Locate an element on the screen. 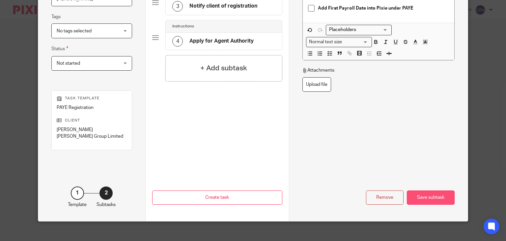 This screenshot has height=241, width=506. span: No tags selected is located at coordinates (74, 31).